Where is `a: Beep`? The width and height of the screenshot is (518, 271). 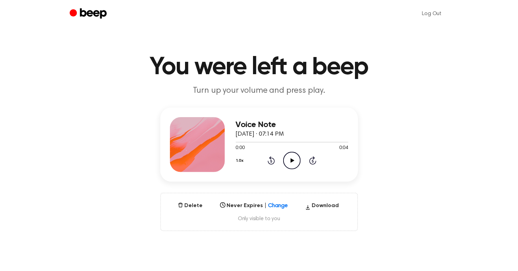 a: Beep is located at coordinates (89, 14).